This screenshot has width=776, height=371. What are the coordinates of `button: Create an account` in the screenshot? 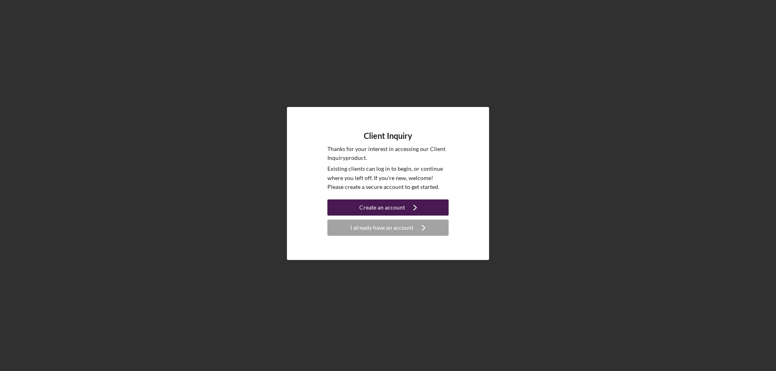 It's located at (388, 208).